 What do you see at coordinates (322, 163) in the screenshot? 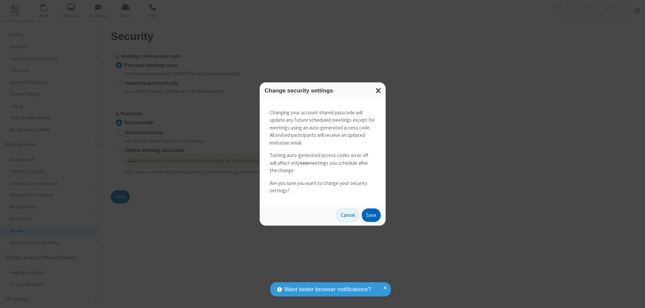
I see `p: Turning auto-generated access codes on or off will affect only meetings you schedule after the ch...` at bounding box center [322, 163].